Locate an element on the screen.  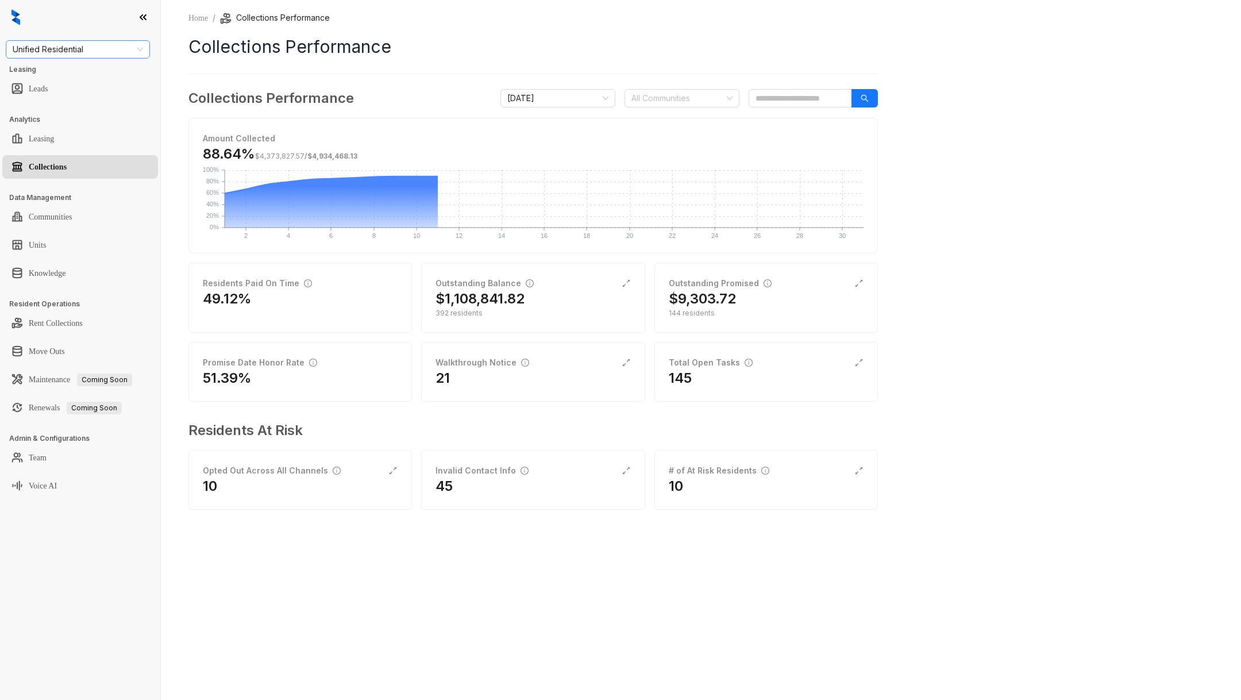
div: Residents Paid On Time is located at coordinates (257, 283).